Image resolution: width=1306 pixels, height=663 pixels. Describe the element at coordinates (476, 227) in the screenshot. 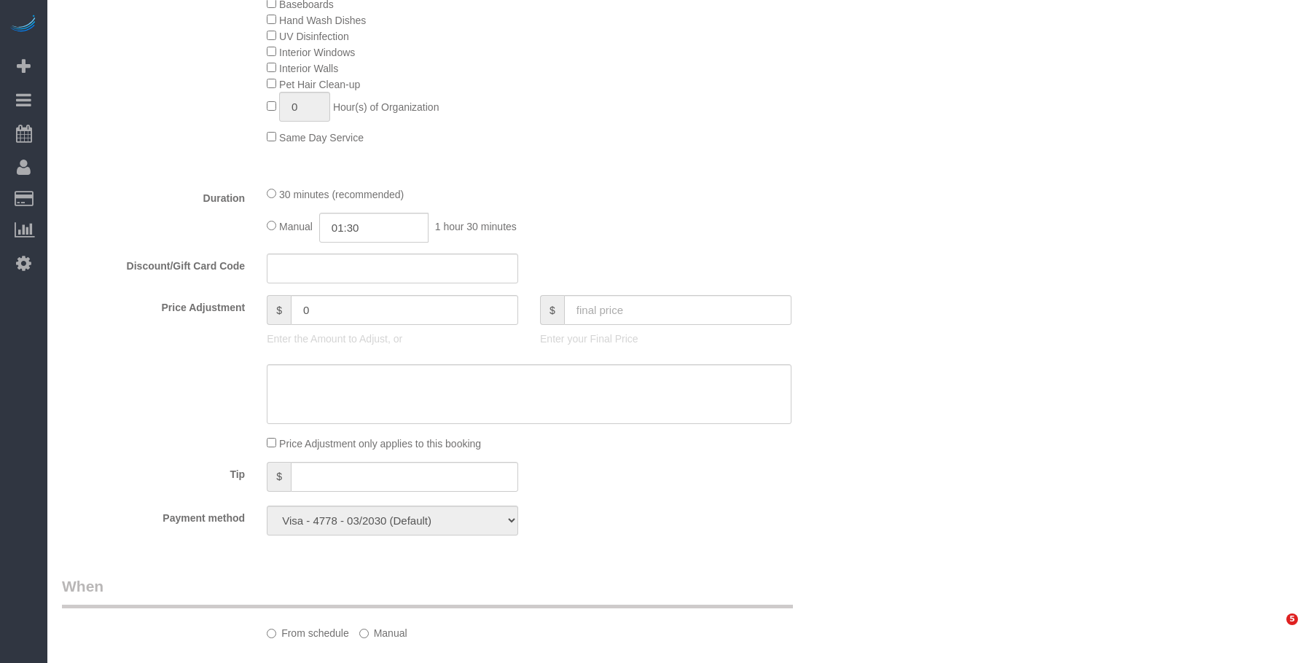

I see `span: 1 hour 30 minutes` at that location.